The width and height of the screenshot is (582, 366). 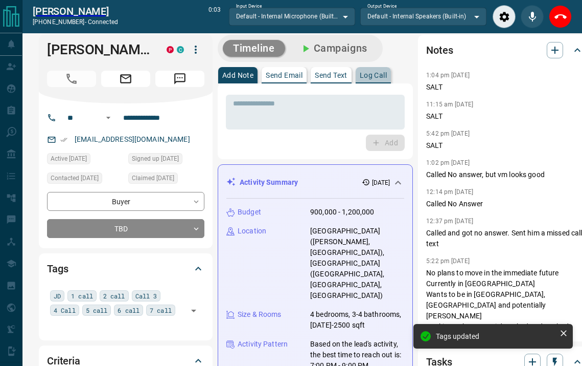 I want to click on span: 1 call, so click(x=82, y=296).